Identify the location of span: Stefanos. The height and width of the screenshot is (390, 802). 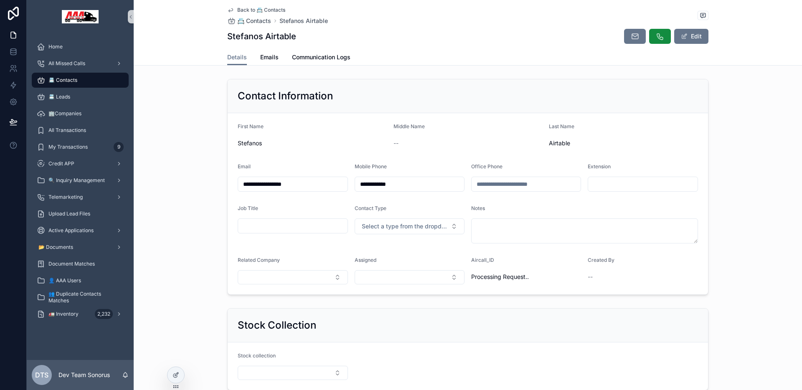
(312, 143).